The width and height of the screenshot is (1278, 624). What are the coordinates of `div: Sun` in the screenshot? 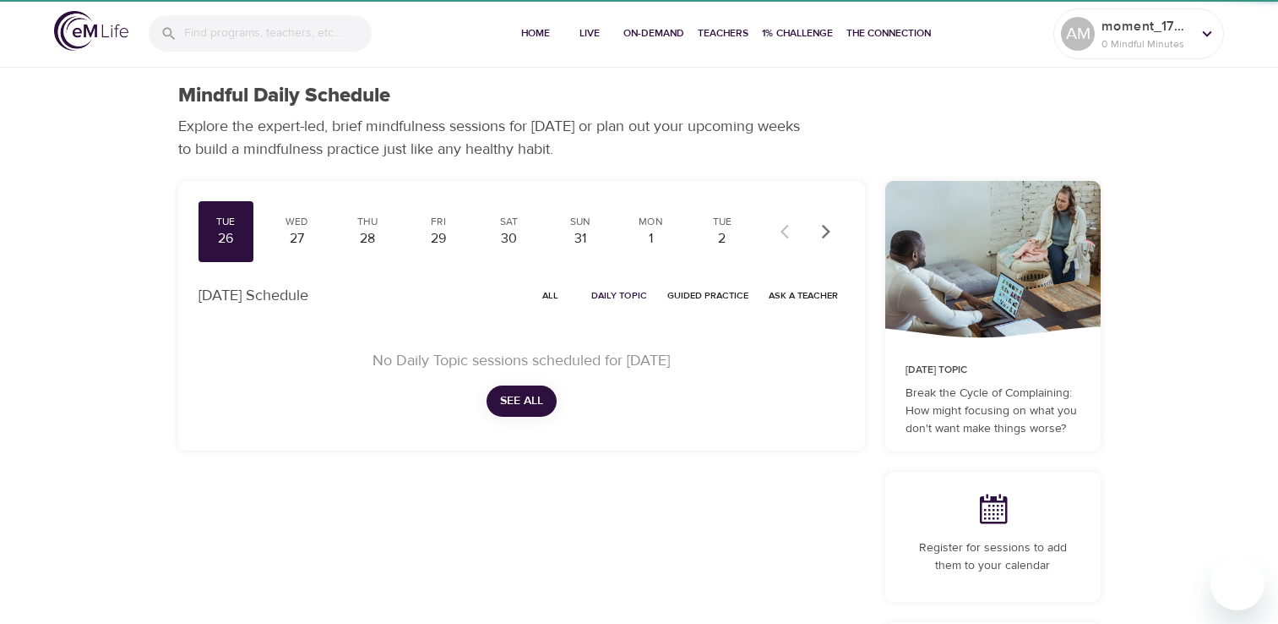 It's located at (580, 221).